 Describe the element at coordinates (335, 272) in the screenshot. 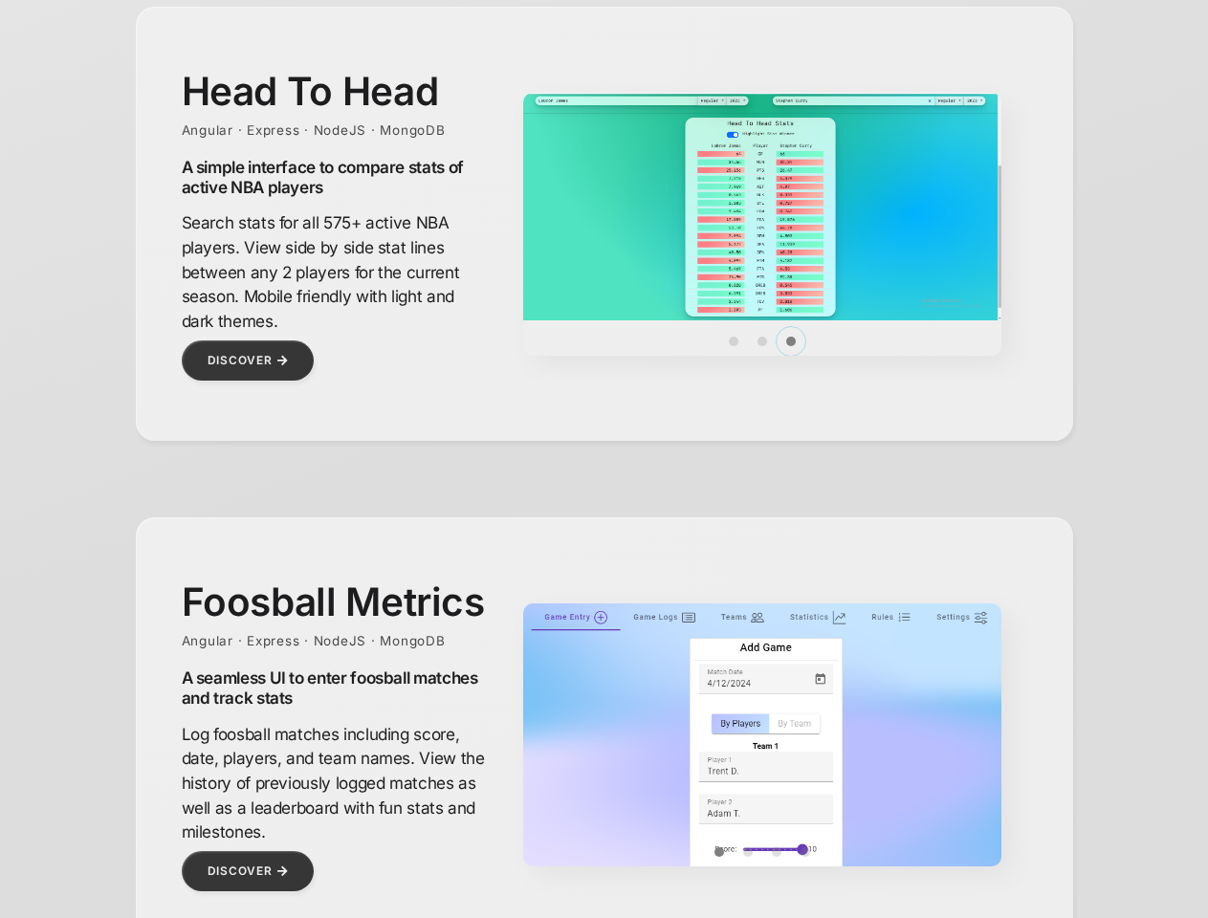

I see `p: Search stats for all 575+ active NBA players. View side by side stat lines between any 2 players ...` at that location.